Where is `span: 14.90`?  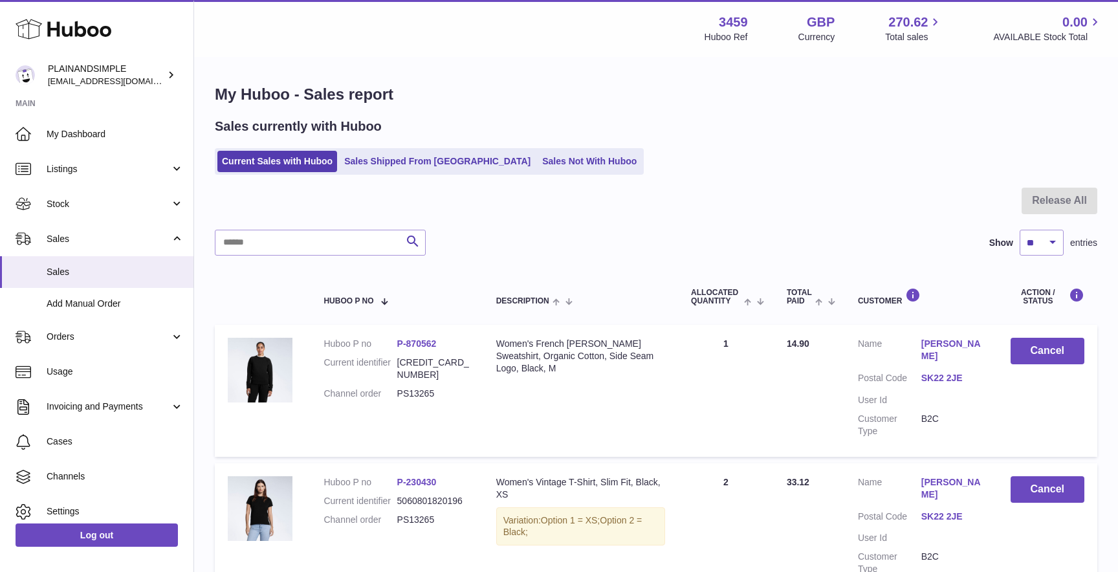 span: 14.90 is located at coordinates (798, 343).